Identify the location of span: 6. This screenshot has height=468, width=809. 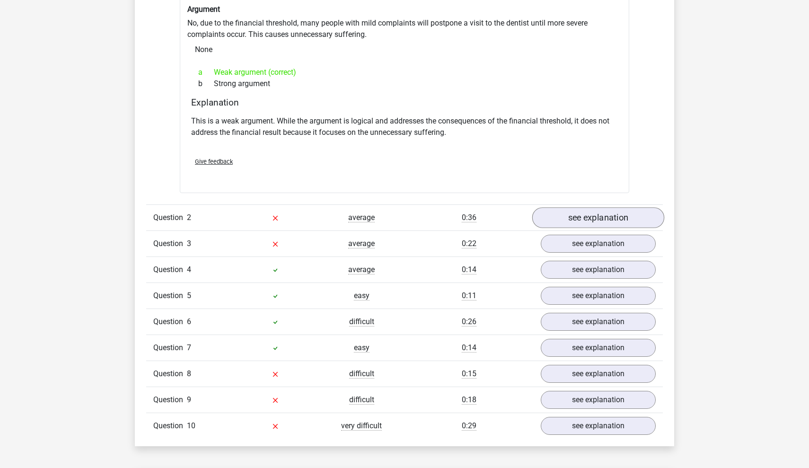
(189, 321).